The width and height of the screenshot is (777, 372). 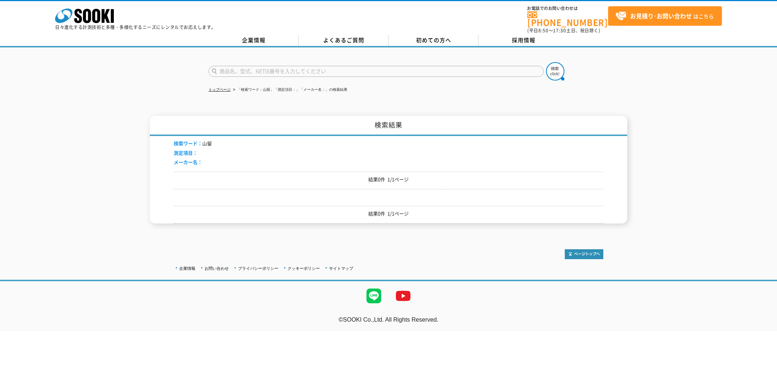 What do you see at coordinates (403, 296) in the screenshot?
I see `img: YouTube` at bounding box center [403, 296].